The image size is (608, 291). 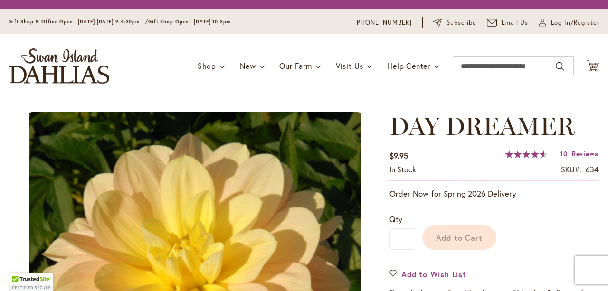 I want to click on span: Email Us, so click(x=515, y=23).